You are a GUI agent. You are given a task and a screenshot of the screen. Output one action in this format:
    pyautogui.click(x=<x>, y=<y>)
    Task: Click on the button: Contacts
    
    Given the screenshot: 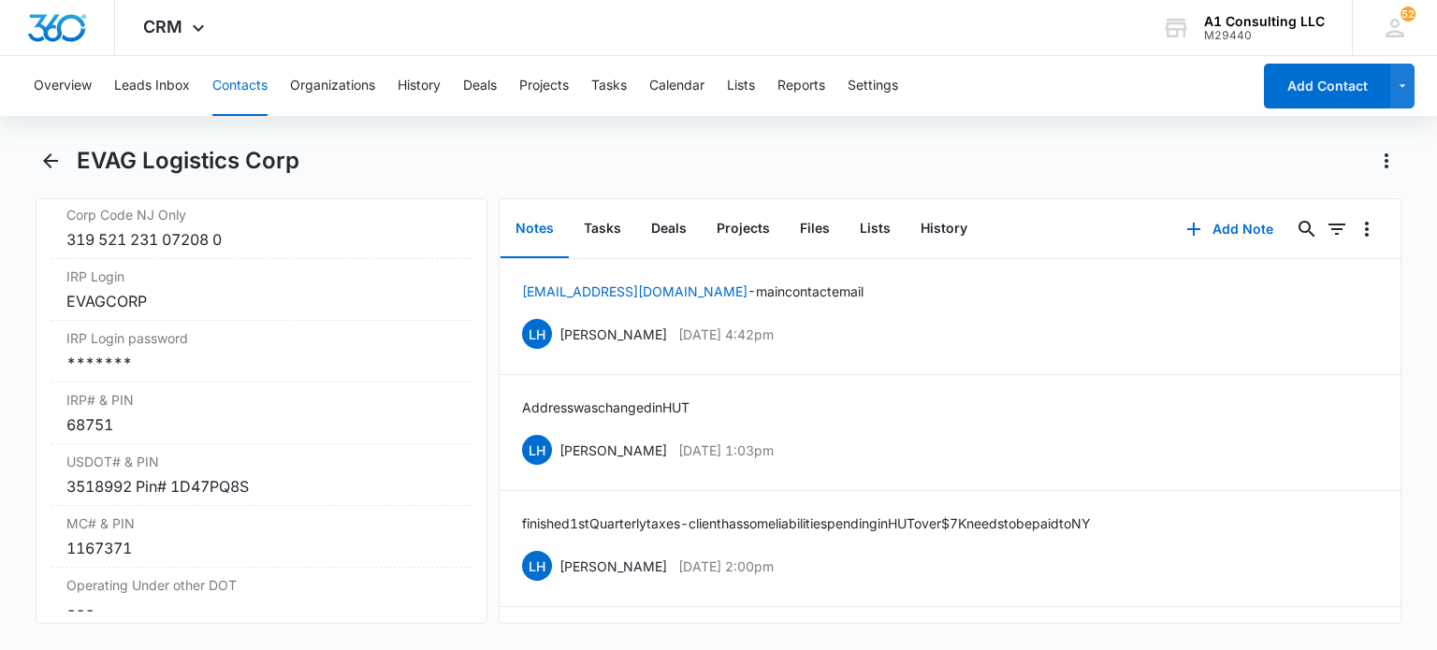 What is the action you would take?
    pyautogui.click(x=239, y=86)
    